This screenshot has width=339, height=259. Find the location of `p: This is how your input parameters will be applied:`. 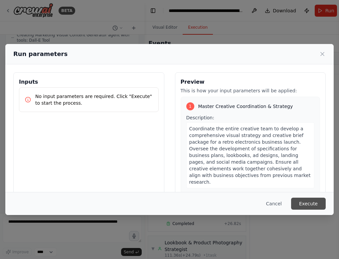

p: This is how your input parameters will be applied: is located at coordinates (251, 91).